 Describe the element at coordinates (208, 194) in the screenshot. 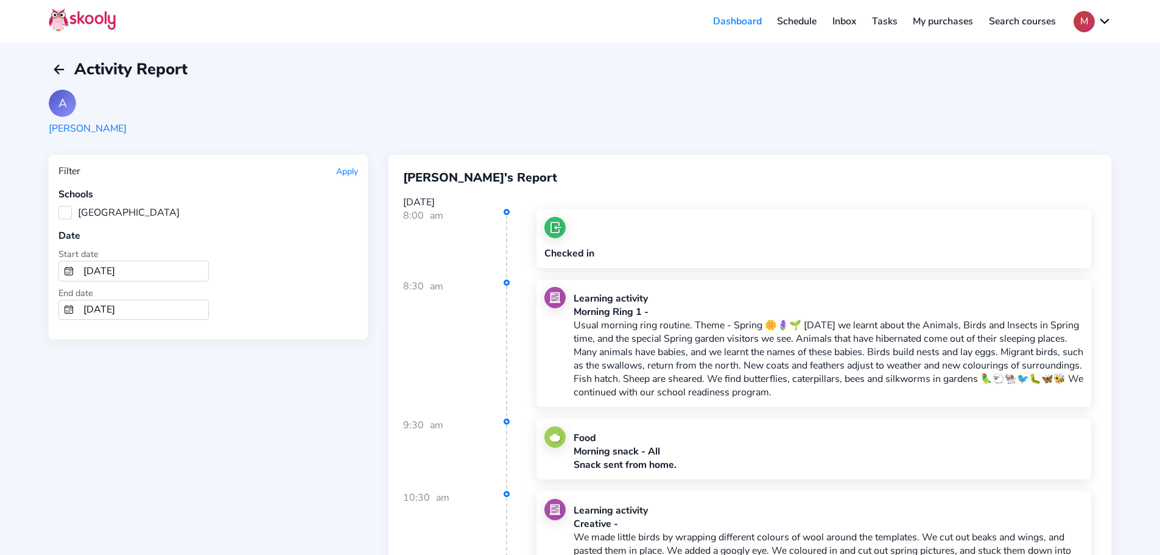

I see `div: Schools` at that location.